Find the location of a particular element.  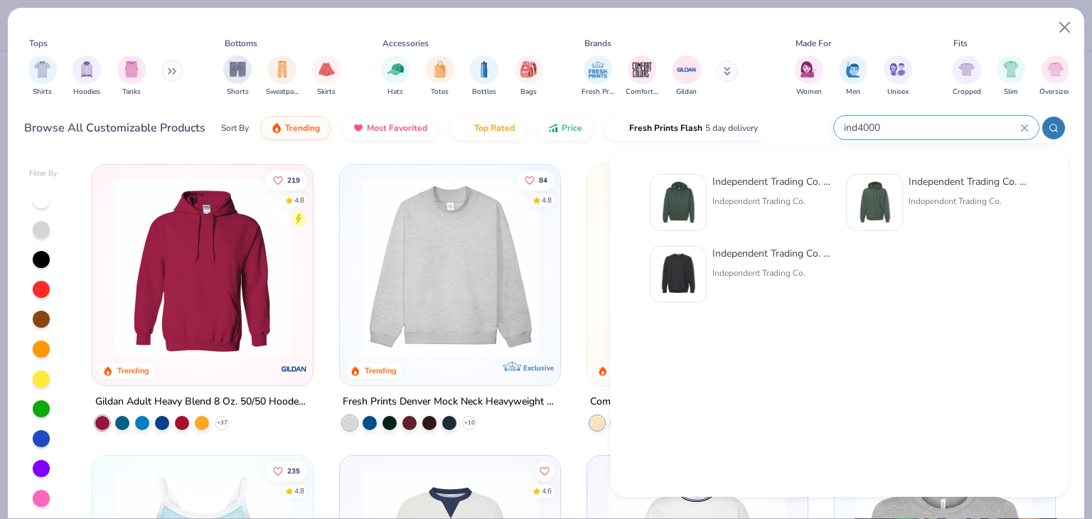

span: + 37 is located at coordinates (222, 423).